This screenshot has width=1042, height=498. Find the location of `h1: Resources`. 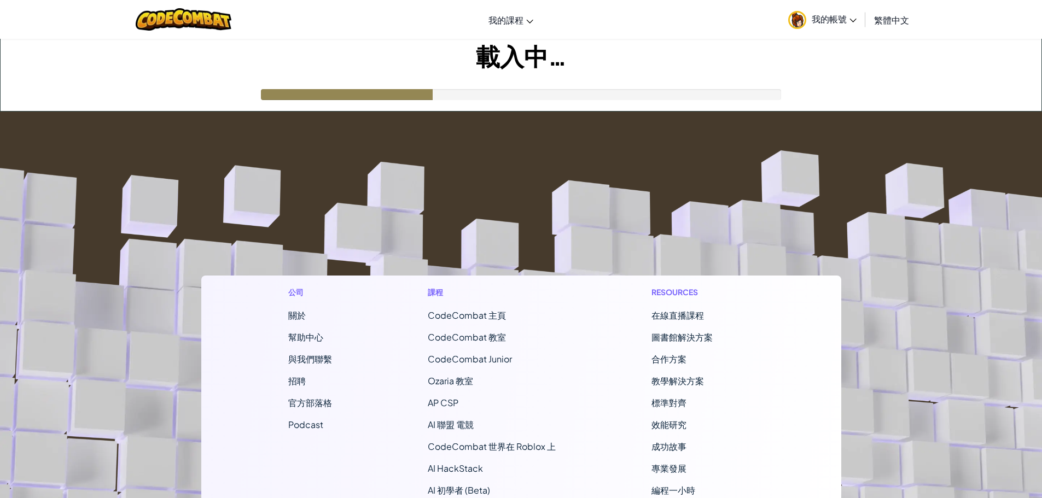

h1: Resources is located at coordinates (702, 292).